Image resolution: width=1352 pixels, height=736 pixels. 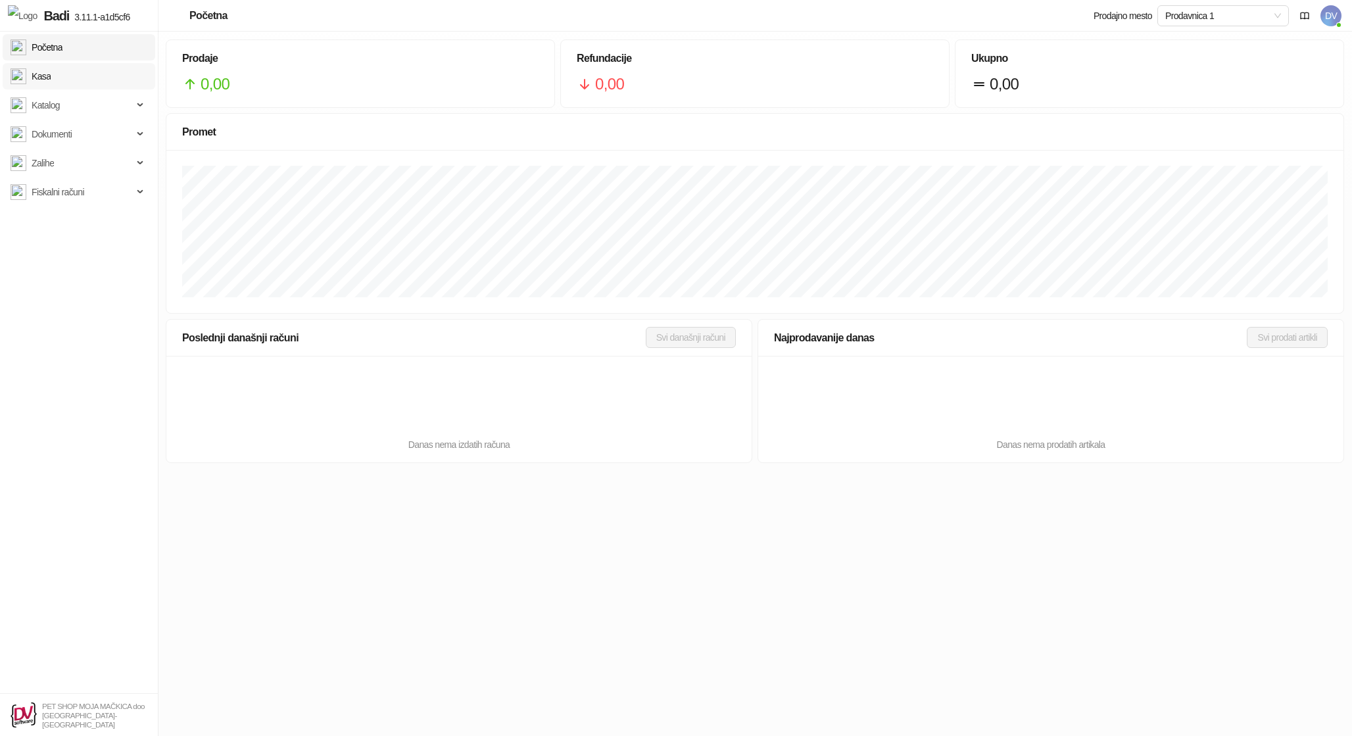 What do you see at coordinates (24, 715) in the screenshot?
I see `img: 64x64-companyLogo-b2da54f3-9bca-40b5-bf51-3603918ec158.png` at bounding box center [24, 715].